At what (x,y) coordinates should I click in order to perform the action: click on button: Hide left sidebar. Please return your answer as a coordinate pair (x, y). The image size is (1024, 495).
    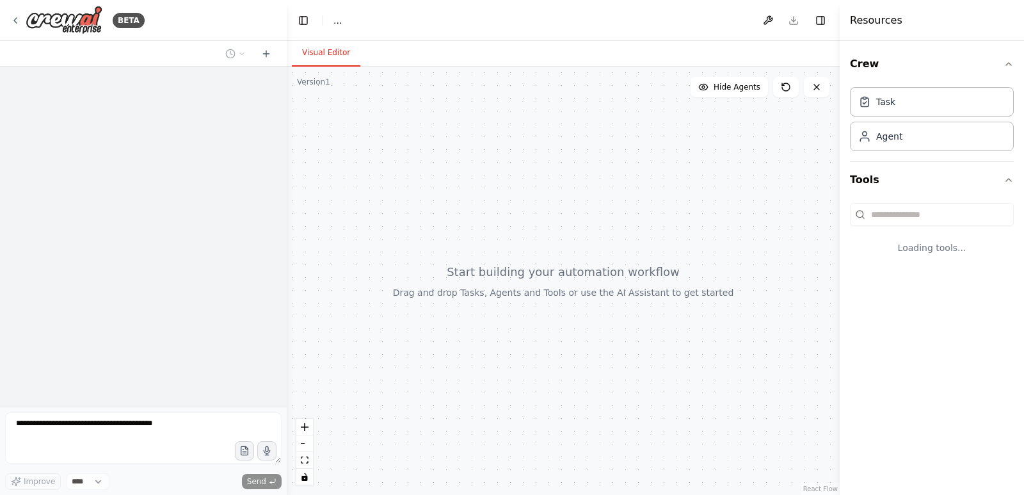
    Looking at the image, I should click on (303, 20).